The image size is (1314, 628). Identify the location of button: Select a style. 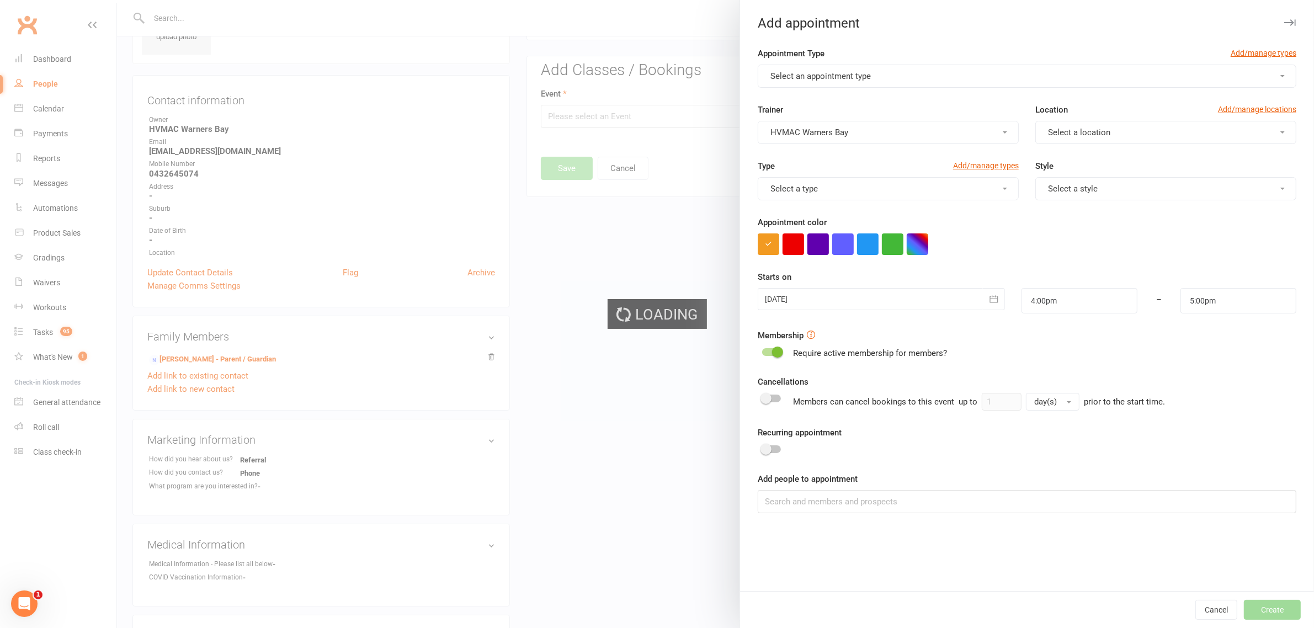
(1165, 189).